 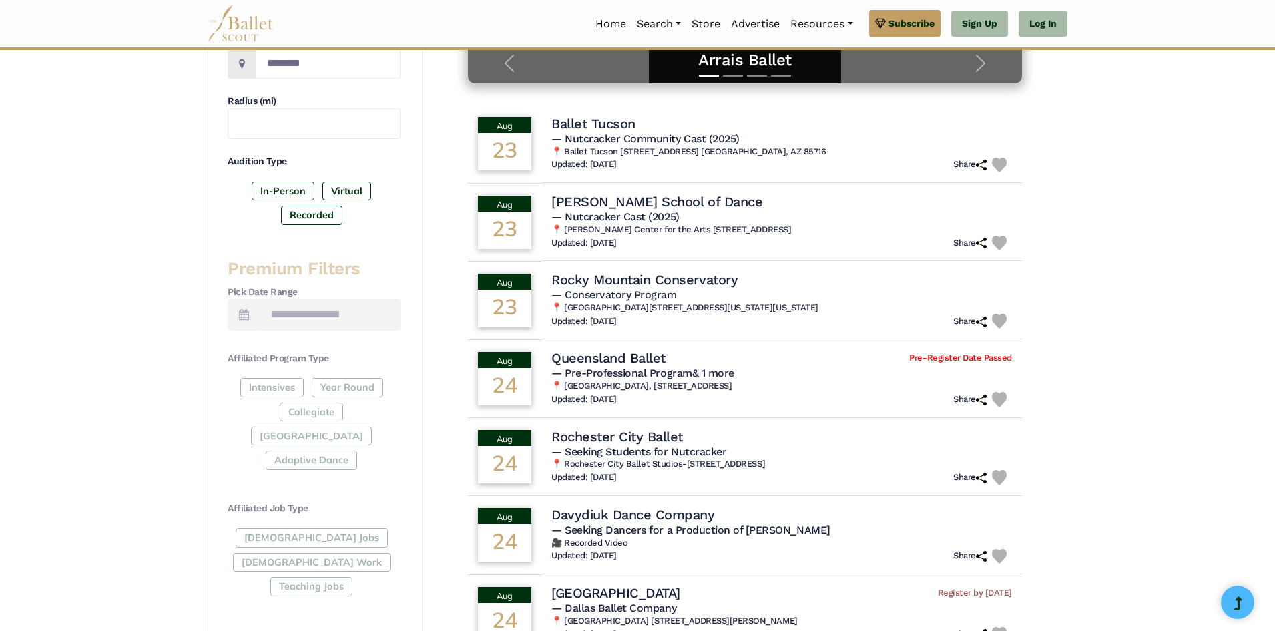 I want to click on a: Search, so click(x=659, y=24).